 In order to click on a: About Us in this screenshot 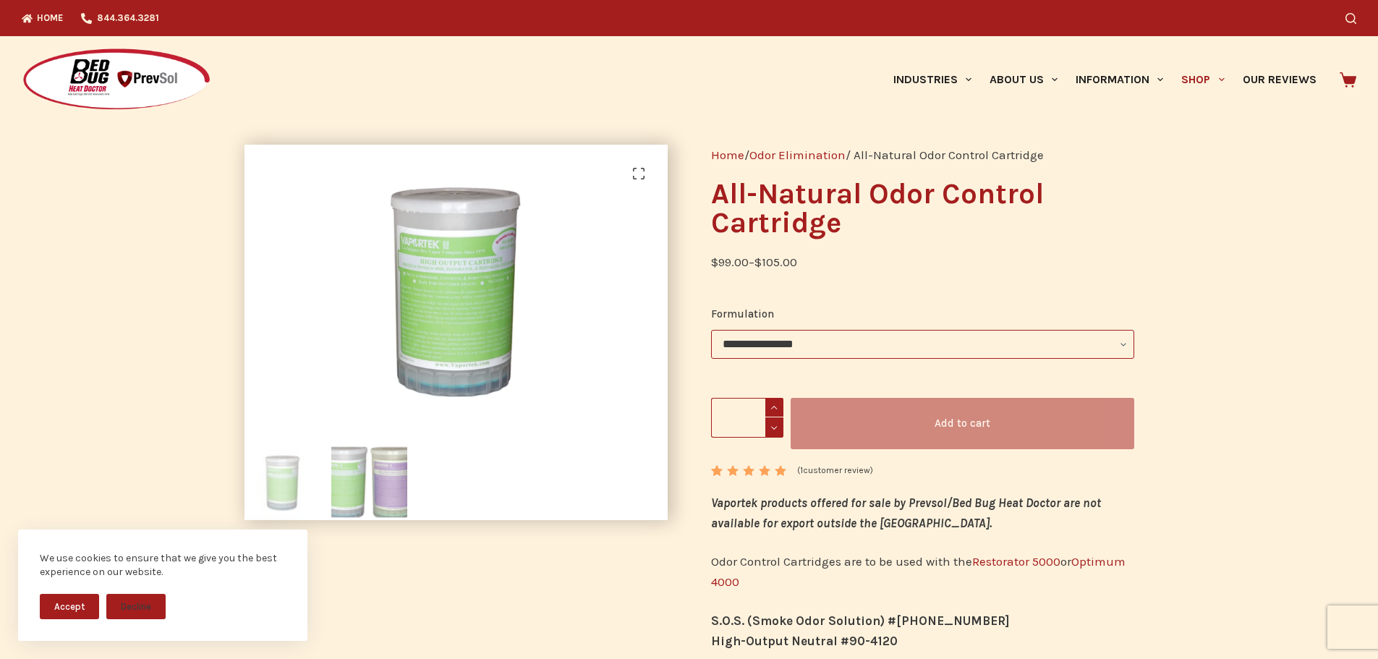, I will do `click(1023, 80)`.